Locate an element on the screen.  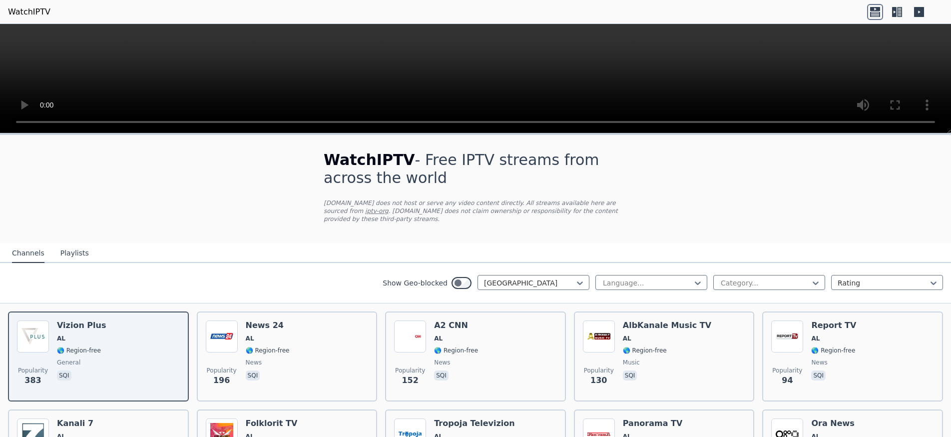
button: Channels is located at coordinates (28, 253).